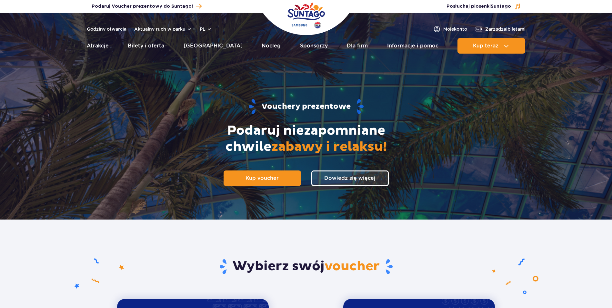 Image resolution: width=612 pixels, height=308 pixels. What do you see at coordinates (500, 29) in the screenshot?
I see `a: Zarządzajbiletami` at bounding box center [500, 29].